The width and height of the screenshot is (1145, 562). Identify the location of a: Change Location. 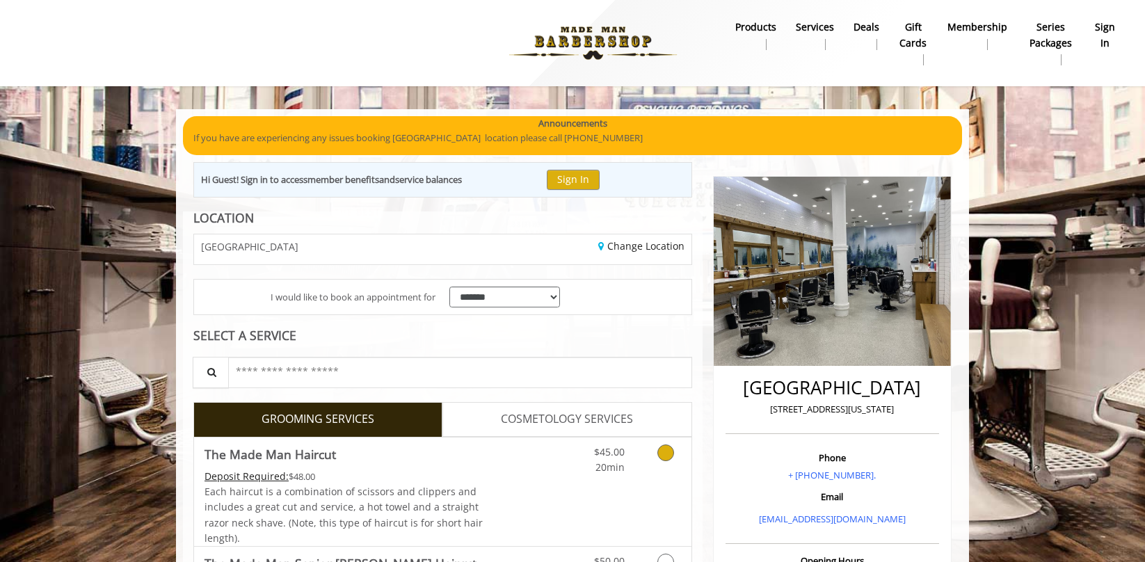
(641, 246).